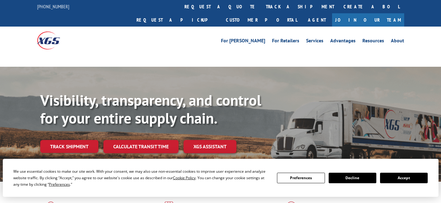  Describe the element at coordinates (261, 20) in the screenshot. I see `a: Customer Portal` at that location.